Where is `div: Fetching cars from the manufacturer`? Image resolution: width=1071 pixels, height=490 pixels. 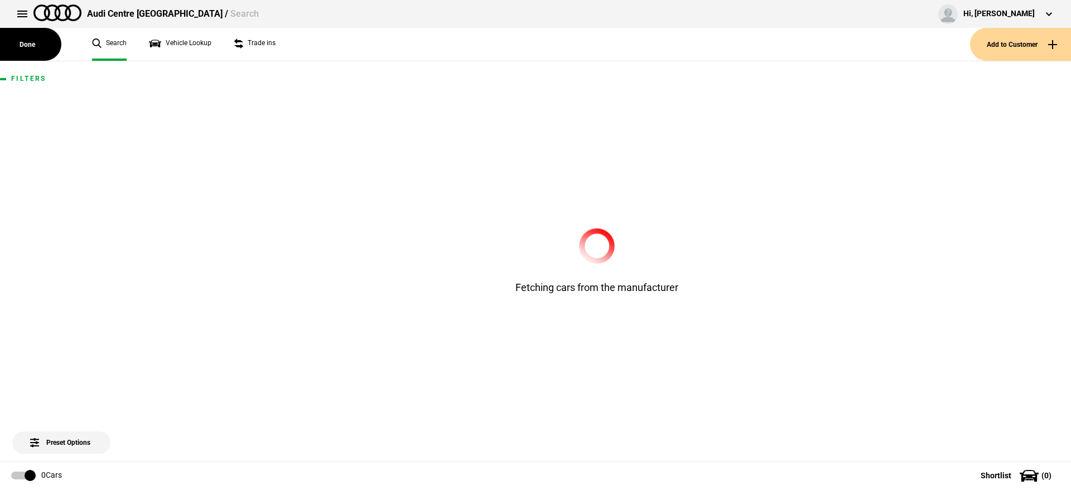 div: Fetching cars from the manufacturer is located at coordinates (597, 261).